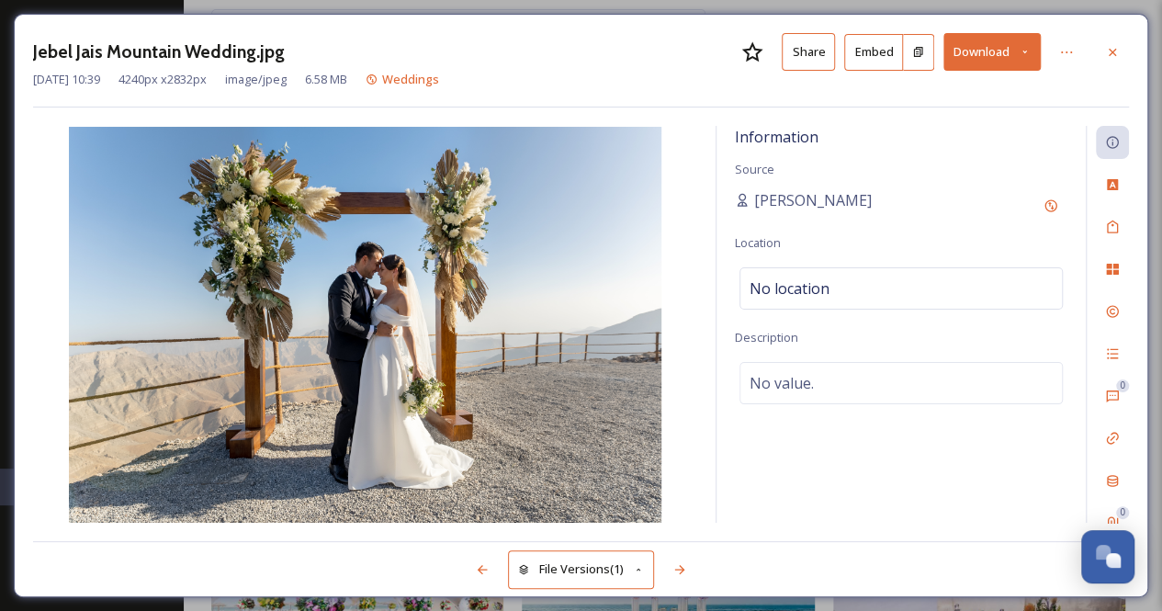 Image resolution: width=1162 pixels, height=611 pixels. Describe the element at coordinates (776, 137) in the screenshot. I see `span: Information` at that location.